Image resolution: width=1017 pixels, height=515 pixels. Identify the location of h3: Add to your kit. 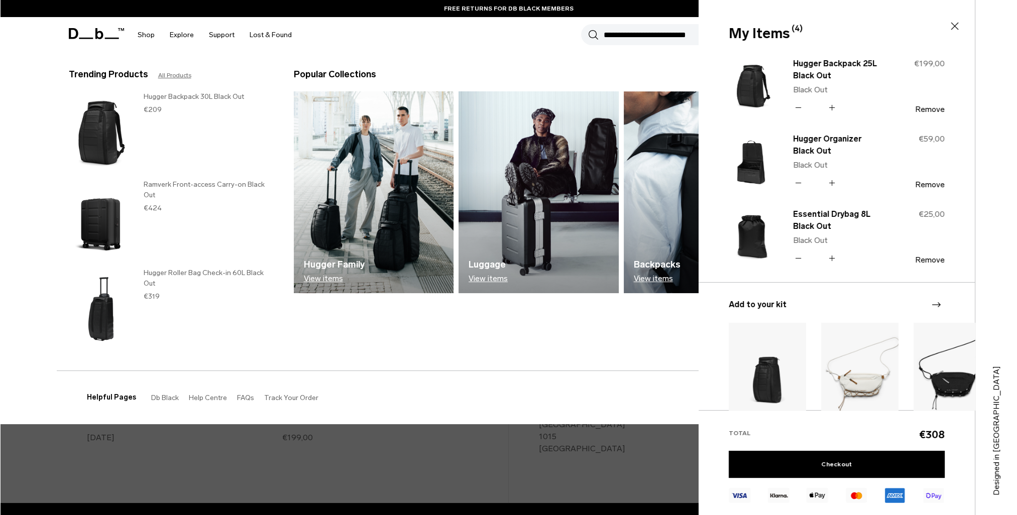
(837, 305).